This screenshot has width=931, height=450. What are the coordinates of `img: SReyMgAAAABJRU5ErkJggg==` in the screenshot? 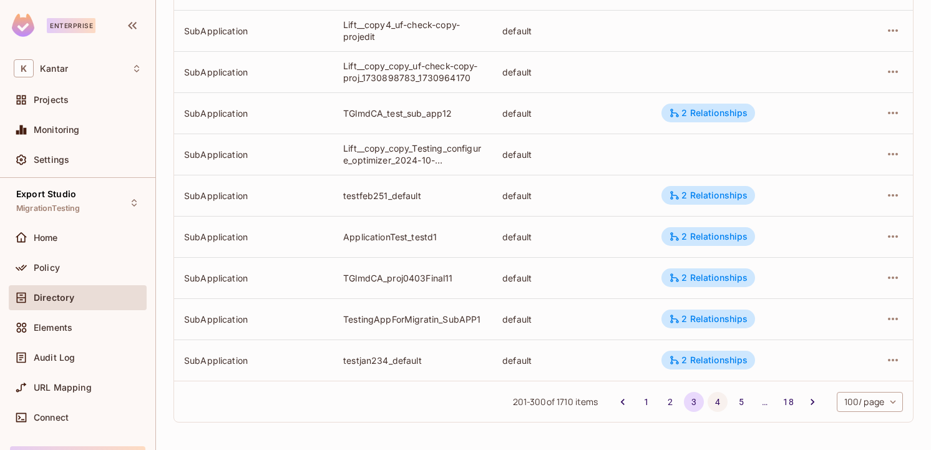 It's located at (23, 25).